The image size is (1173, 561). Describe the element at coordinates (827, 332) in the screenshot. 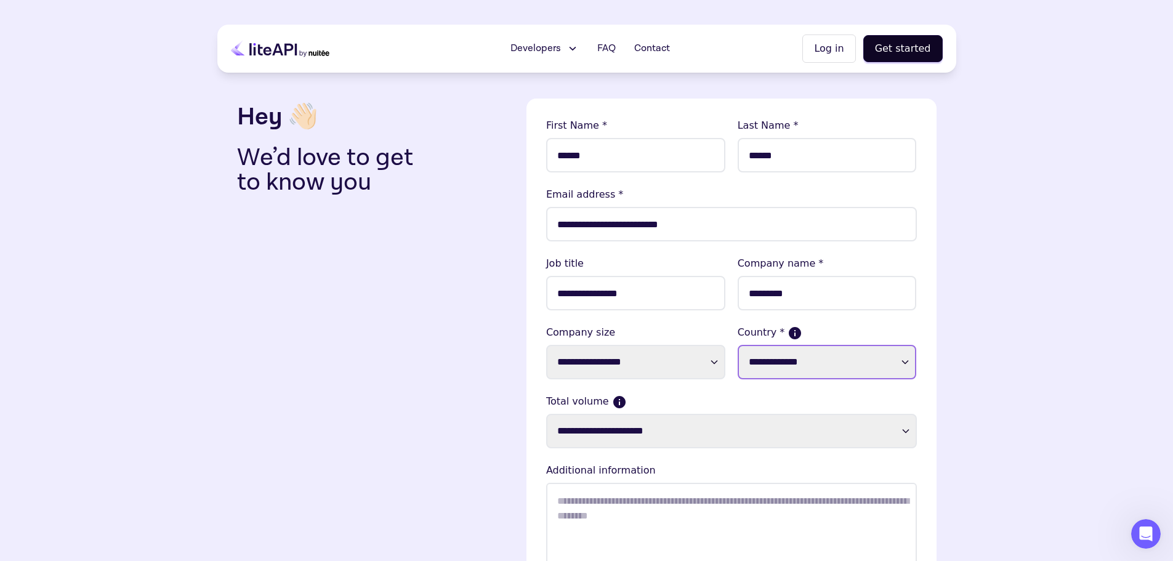

I see `label: Country *` at that location.